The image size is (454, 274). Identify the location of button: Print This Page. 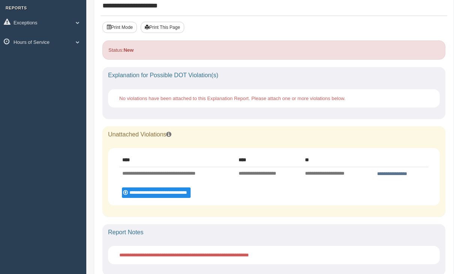
(162, 27).